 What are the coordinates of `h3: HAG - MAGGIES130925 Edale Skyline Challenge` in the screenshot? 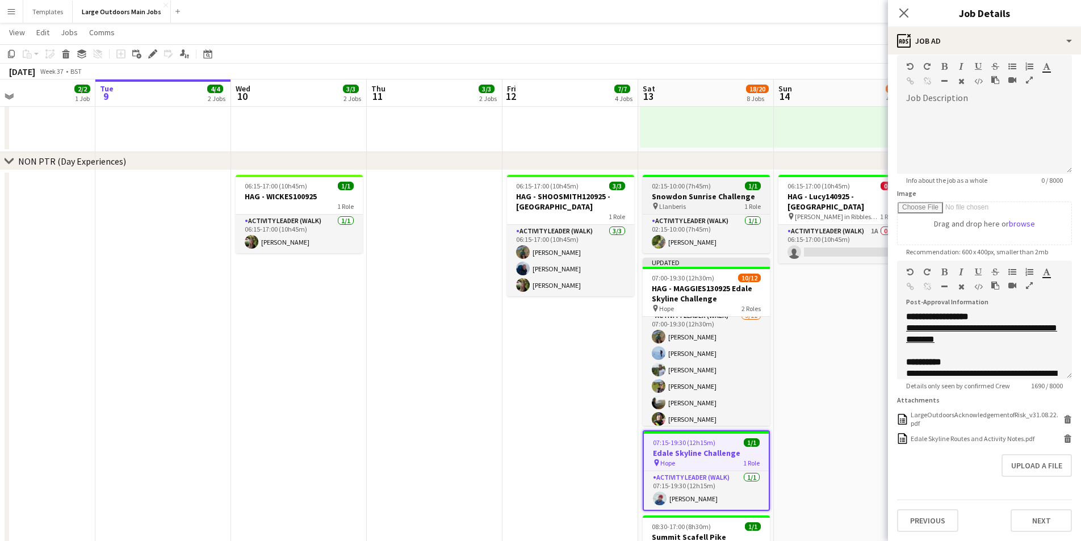 It's located at (706, 293).